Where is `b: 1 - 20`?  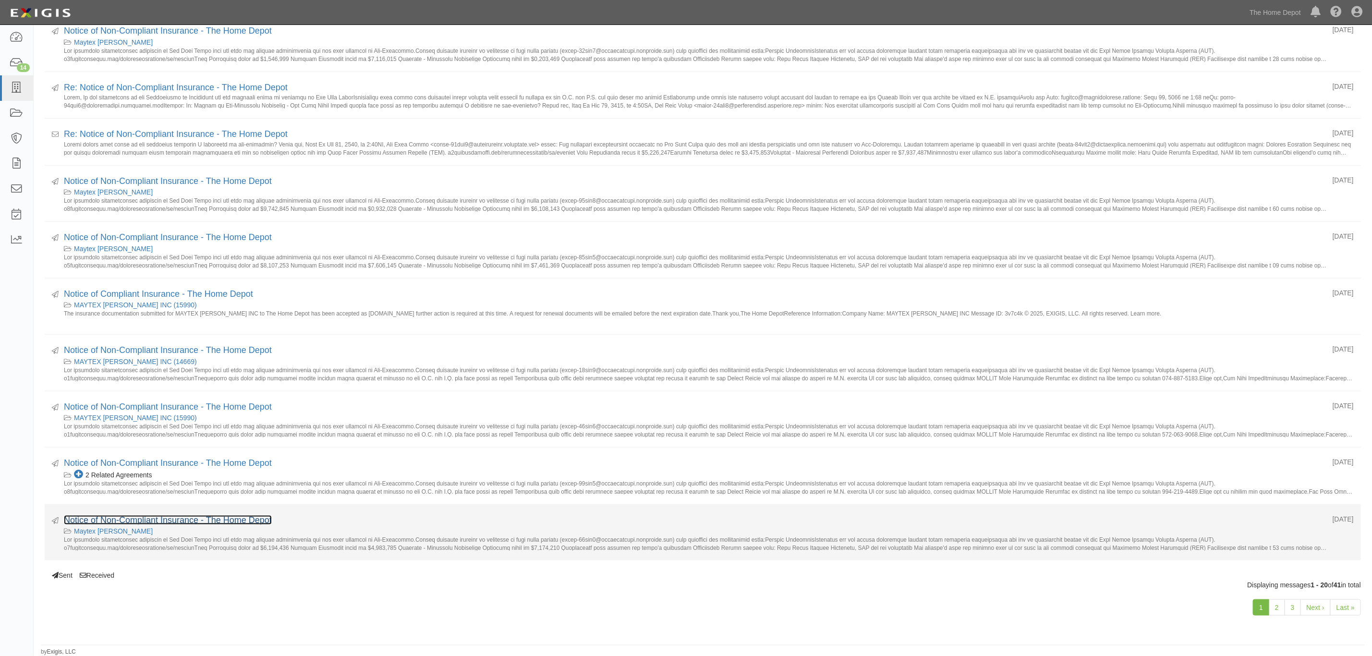 b: 1 - 20 is located at coordinates (1320, 585).